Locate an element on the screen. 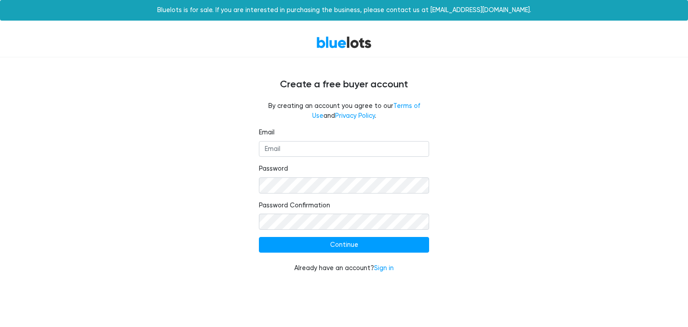 Image resolution: width=688 pixels, height=327 pixels. a: Terms of Use is located at coordinates (366, 111).